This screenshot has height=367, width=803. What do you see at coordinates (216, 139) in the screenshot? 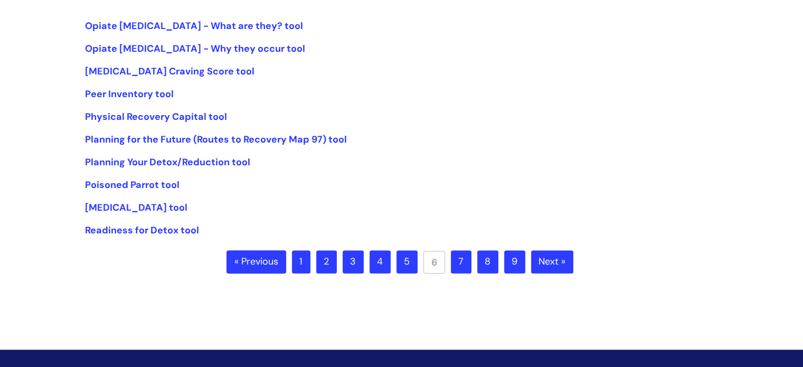
I see `a: Planning for the Future (Routes to Recovery Map 97) tool` at bounding box center [216, 139].